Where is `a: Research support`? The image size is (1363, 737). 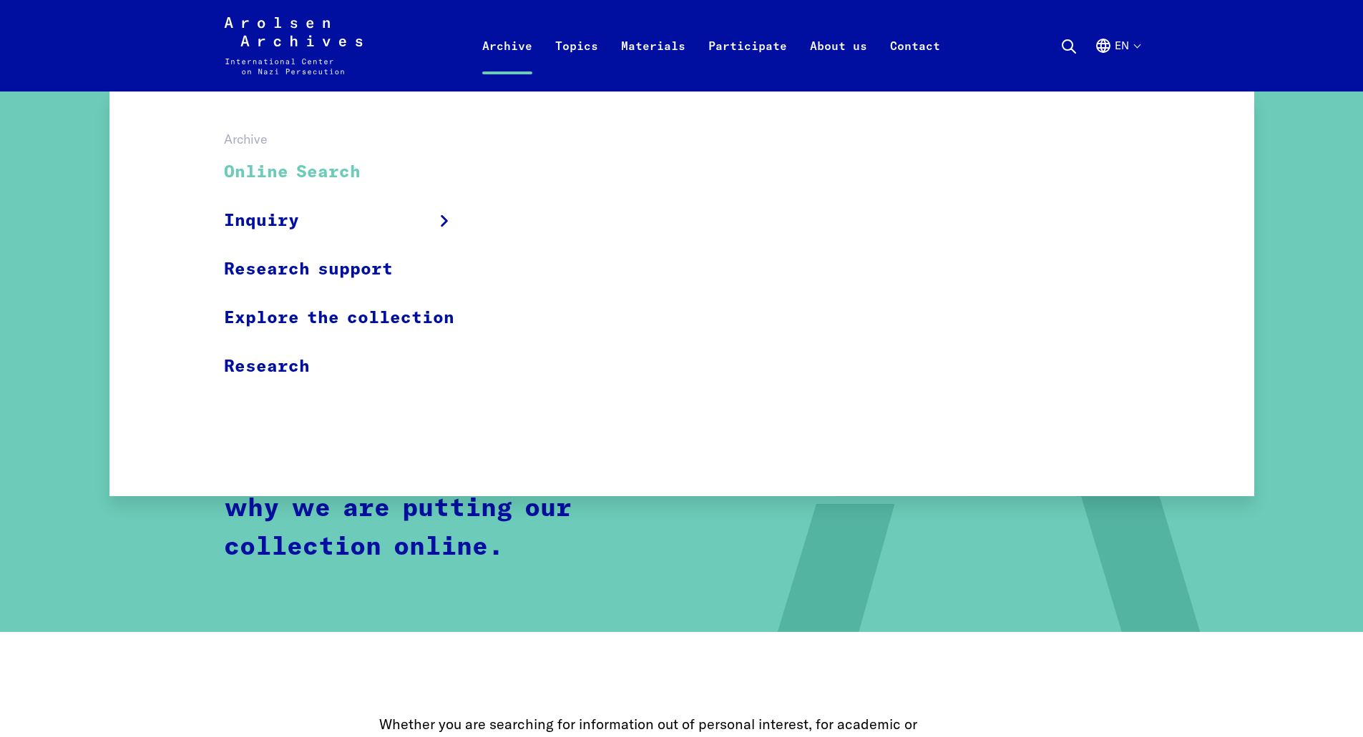 a: Research support is located at coordinates (348, 270).